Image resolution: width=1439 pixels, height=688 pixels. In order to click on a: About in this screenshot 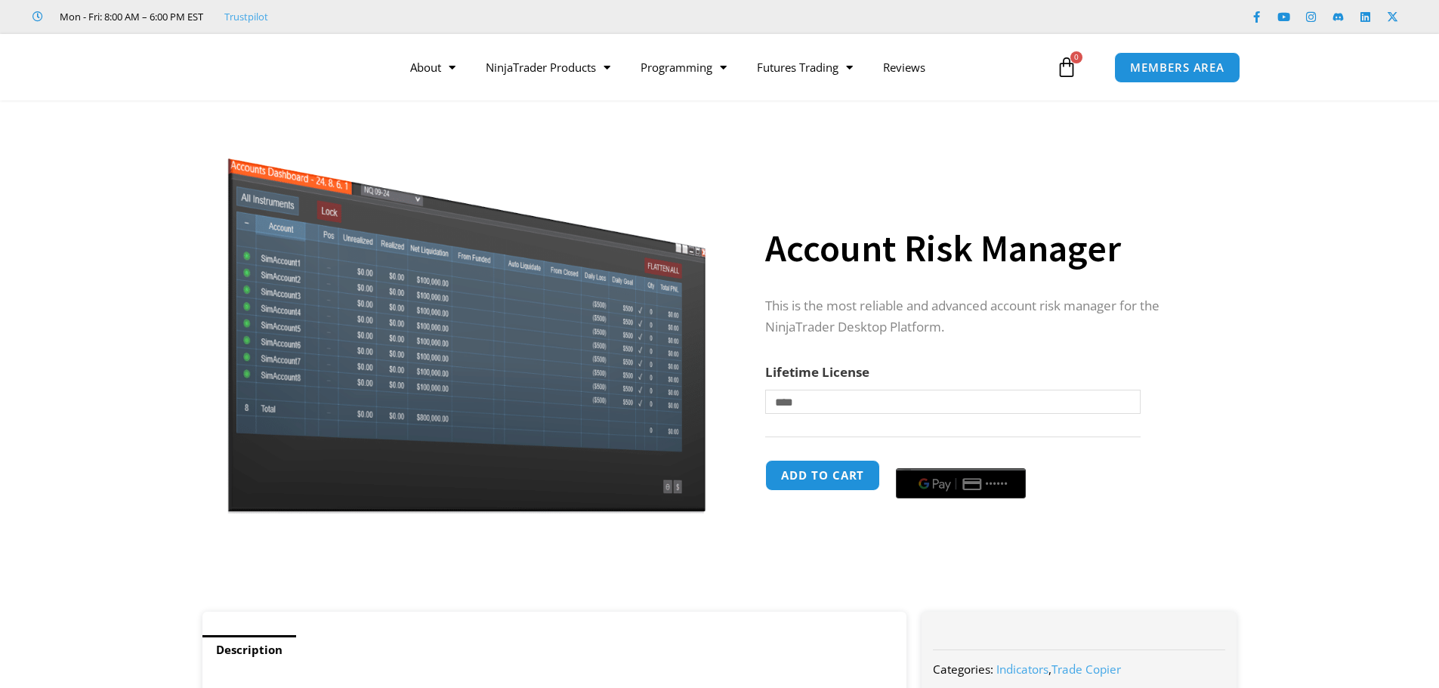, I will do `click(433, 67)`.